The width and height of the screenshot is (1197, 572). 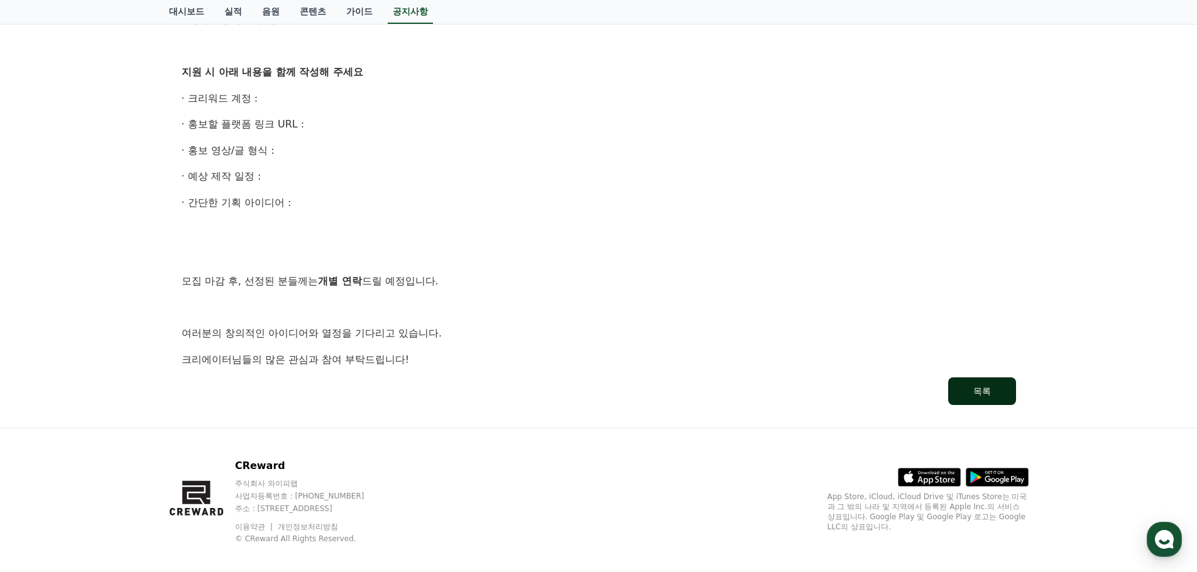 What do you see at coordinates (982, 391) in the screenshot?
I see `button: 목록` at bounding box center [982, 391].